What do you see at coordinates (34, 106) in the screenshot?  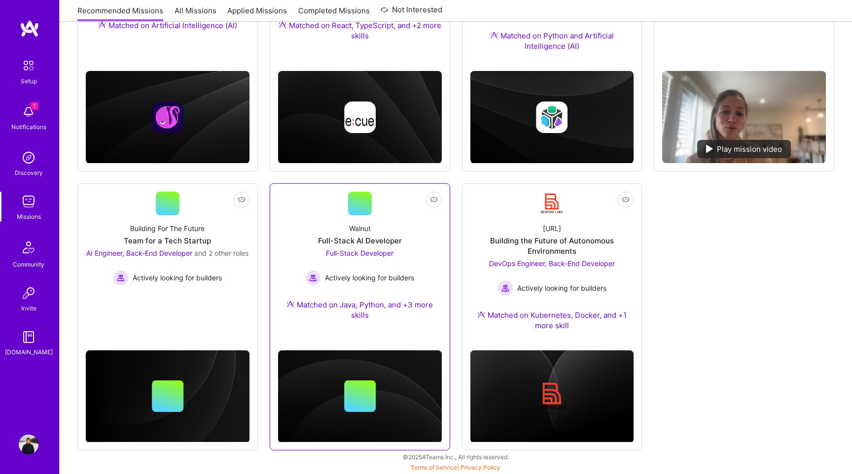 I see `span: 1` at bounding box center [34, 106].